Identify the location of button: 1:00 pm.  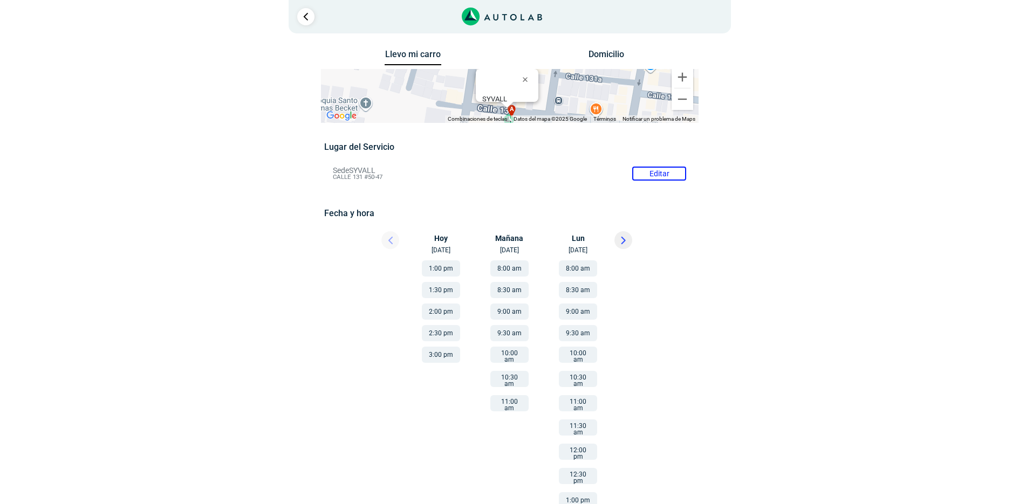
(441, 269).